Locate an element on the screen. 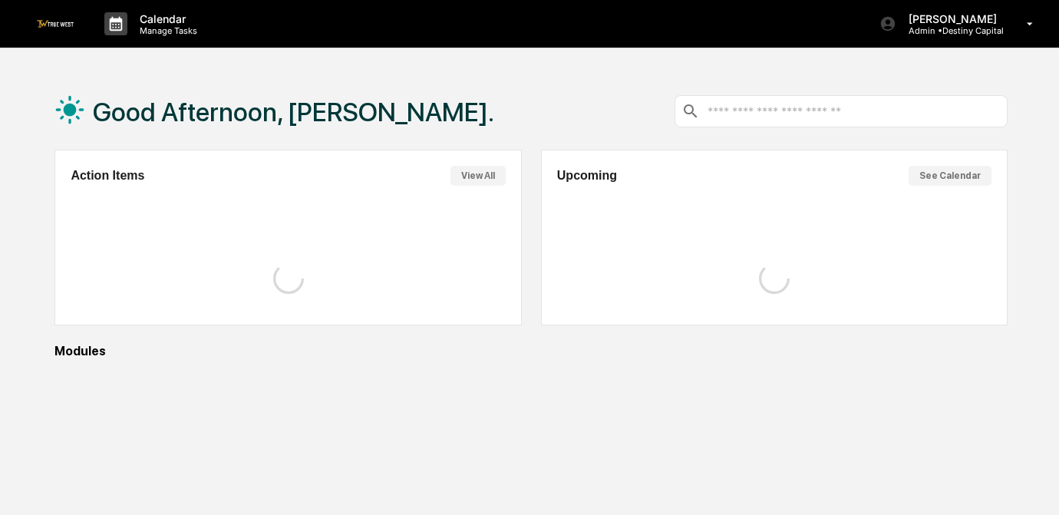 The image size is (1059, 515). img: logo is located at coordinates (55, 23).